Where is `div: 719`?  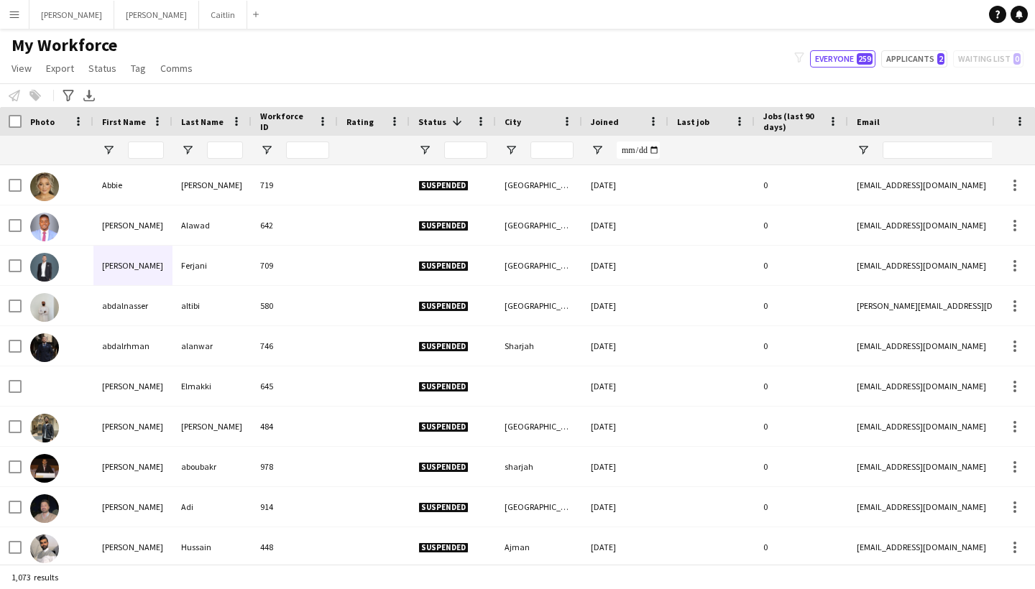
div: 719 is located at coordinates (295, 185).